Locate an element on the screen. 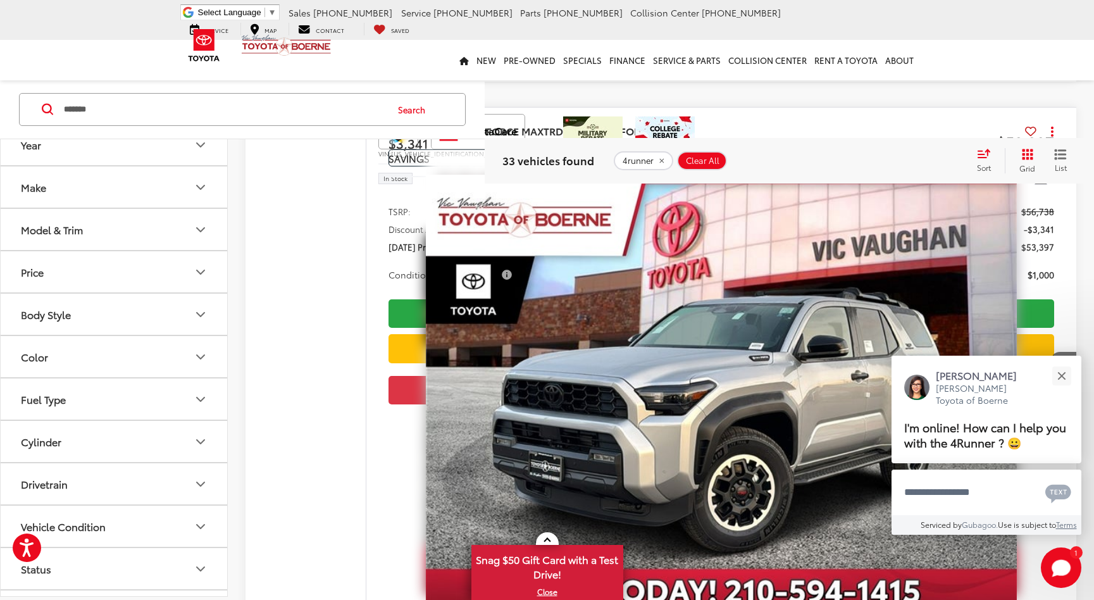 This screenshot has height=600, width=1094. a: My Saved Vehicles is located at coordinates (391, 29).